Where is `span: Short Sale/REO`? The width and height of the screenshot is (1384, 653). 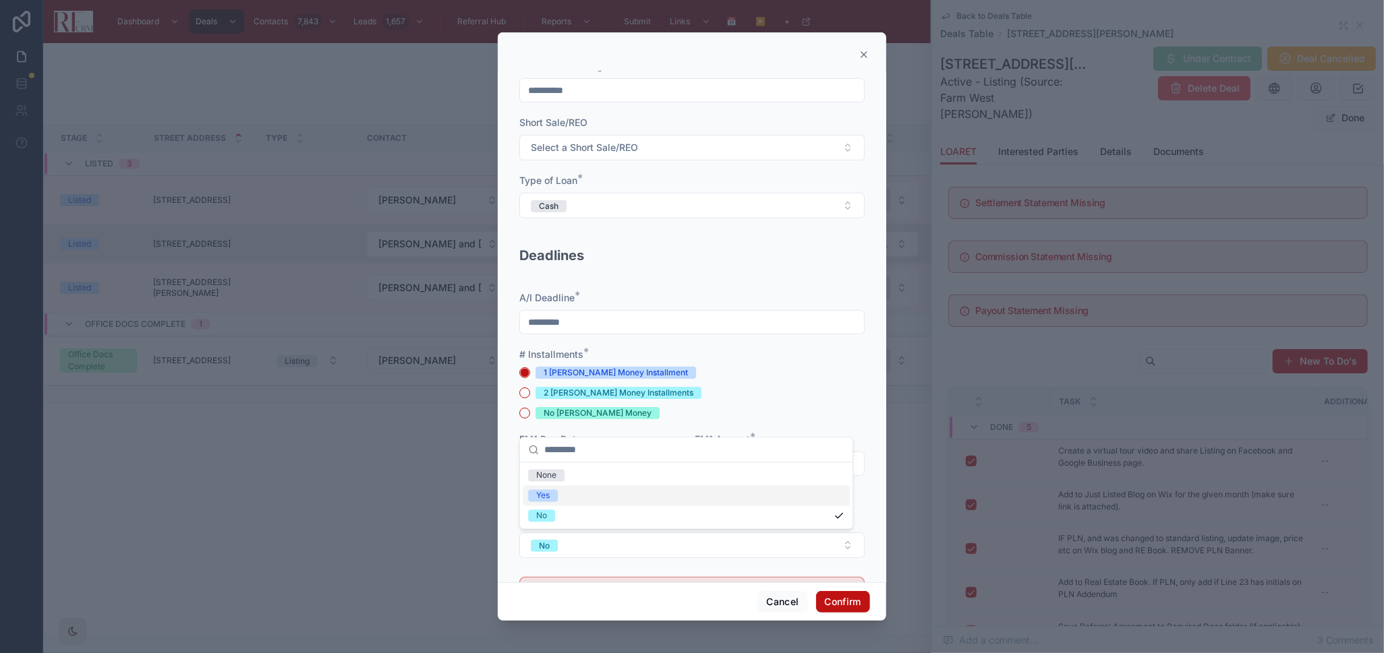
span: Short Sale/REO is located at coordinates (553, 122).